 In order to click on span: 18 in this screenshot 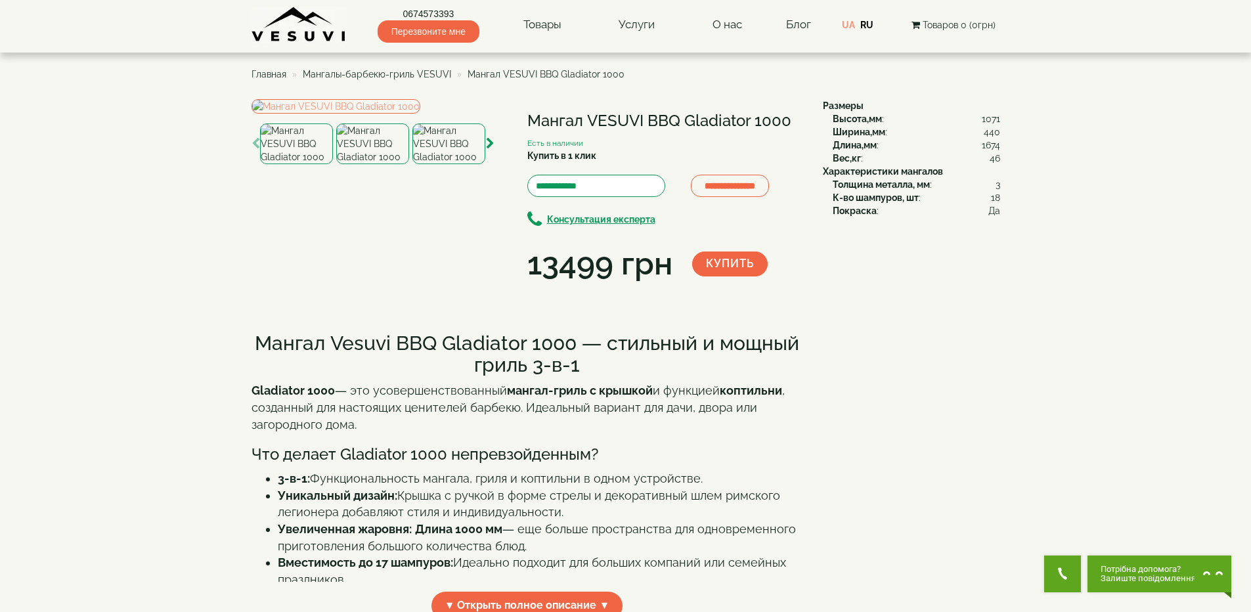, I will do `click(996, 198)`.